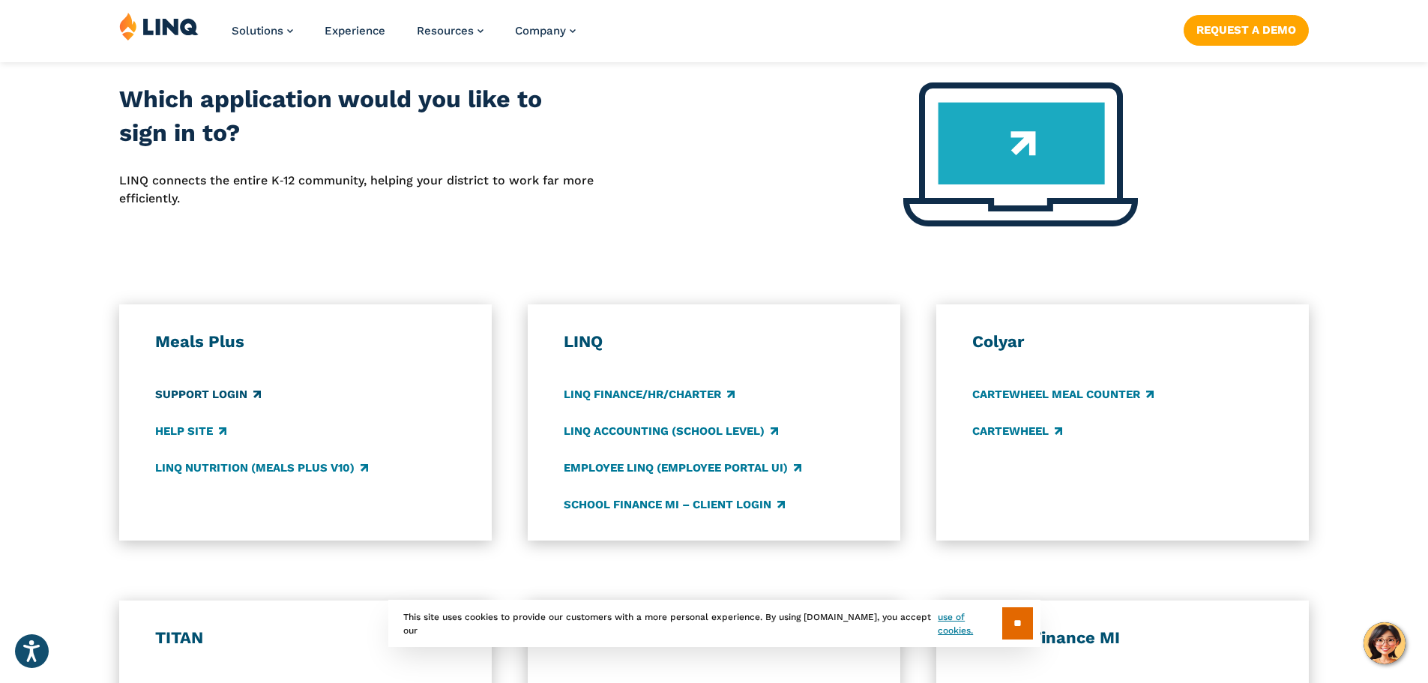 The image size is (1428, 683). What do you see at coordinates (1123, 342) in the screenshot?
I see `h3: Colyar` at bounding box center [1123, 342].